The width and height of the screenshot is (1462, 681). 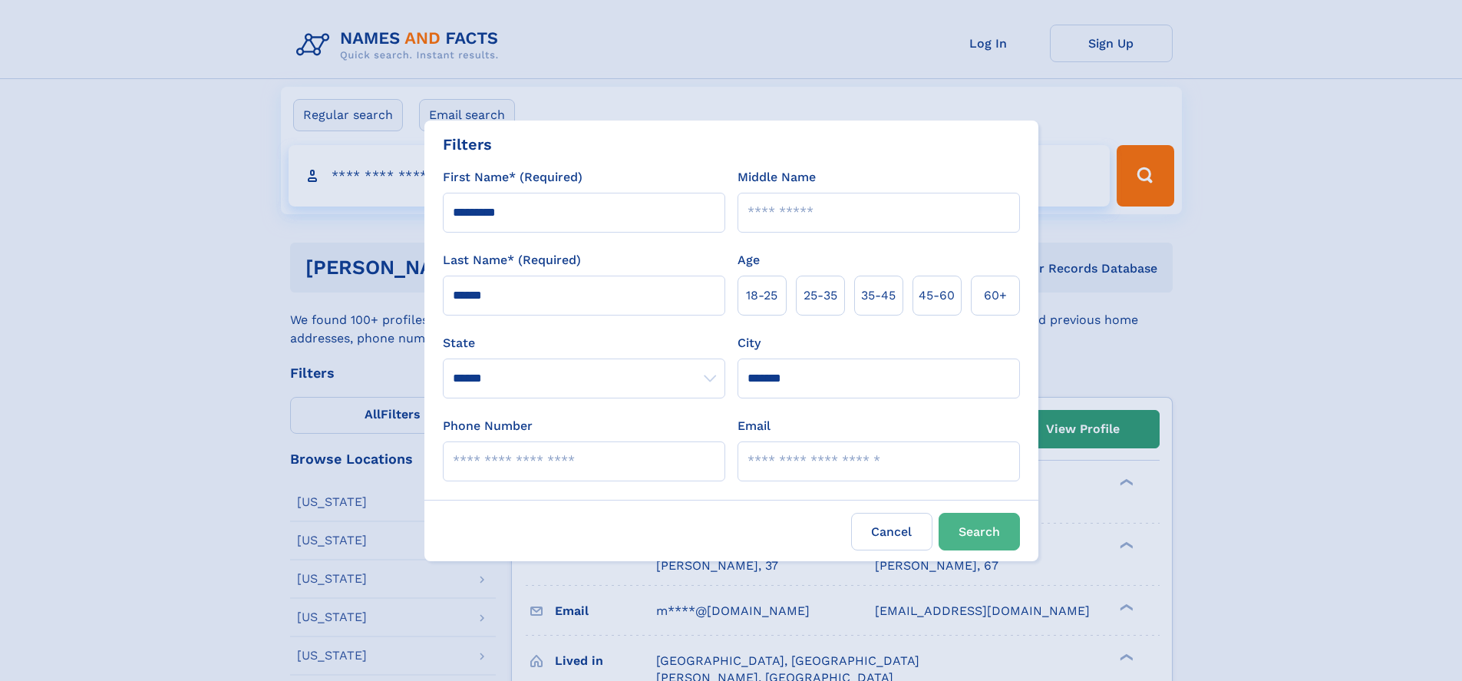 What do you see at coordinates (979, 531) in the screenshot?
I see `button: Search` at bounding box center [979, 531].